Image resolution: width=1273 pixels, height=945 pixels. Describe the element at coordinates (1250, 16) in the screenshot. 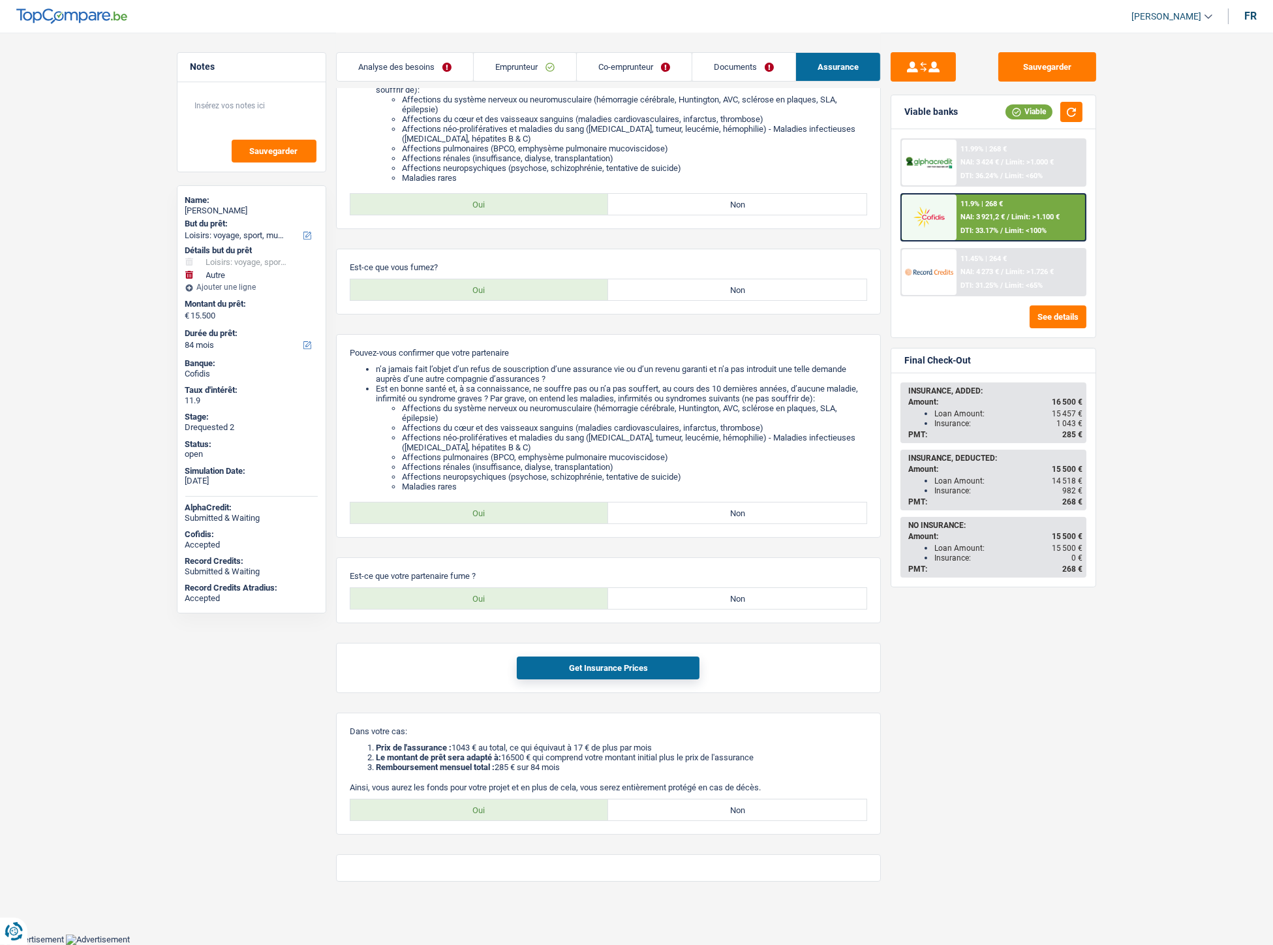

I see `div: fr` at that location.